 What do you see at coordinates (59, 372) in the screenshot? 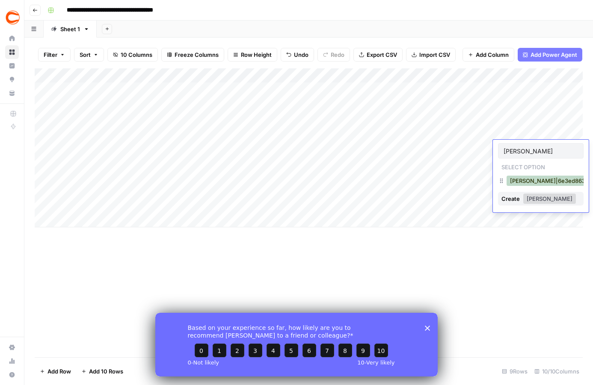
I see `span: Add Row` at bounding box center [59, 372].